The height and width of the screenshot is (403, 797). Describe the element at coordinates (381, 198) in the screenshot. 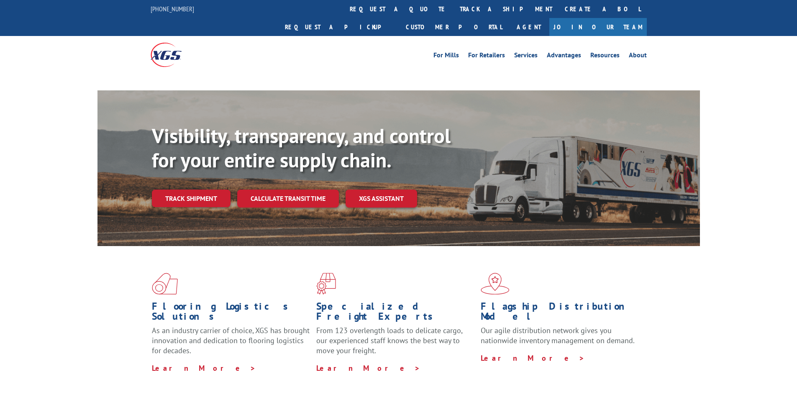

I see `a: XGS ASSISTANT` at that location.